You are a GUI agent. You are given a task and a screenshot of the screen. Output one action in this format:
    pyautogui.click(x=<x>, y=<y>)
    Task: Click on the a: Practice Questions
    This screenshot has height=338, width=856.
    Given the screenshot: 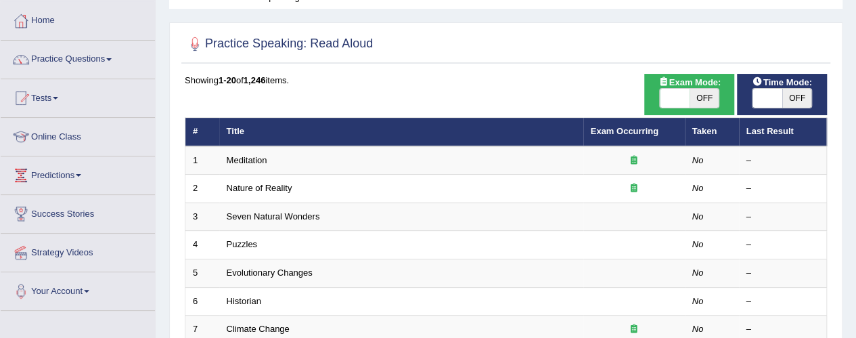 What is the action you would take?
    pyautogui.click(x=78, y=58)
    